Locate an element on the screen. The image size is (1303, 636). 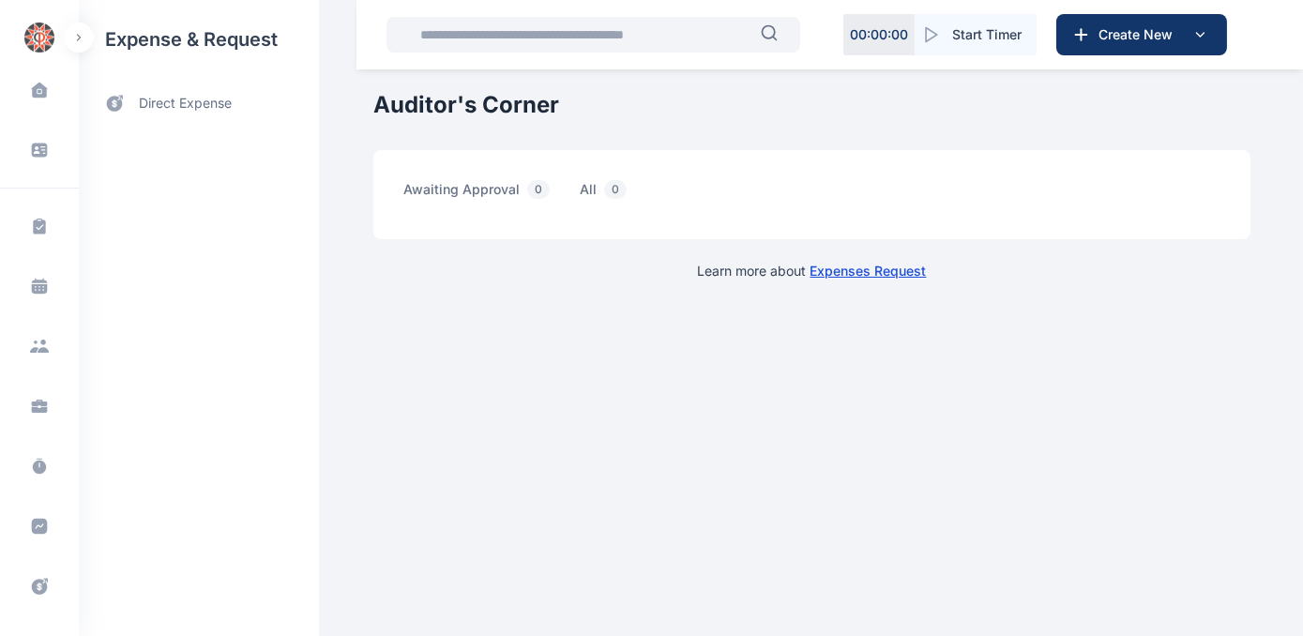
span: Expenses Request is located at coordinates (868, 270).